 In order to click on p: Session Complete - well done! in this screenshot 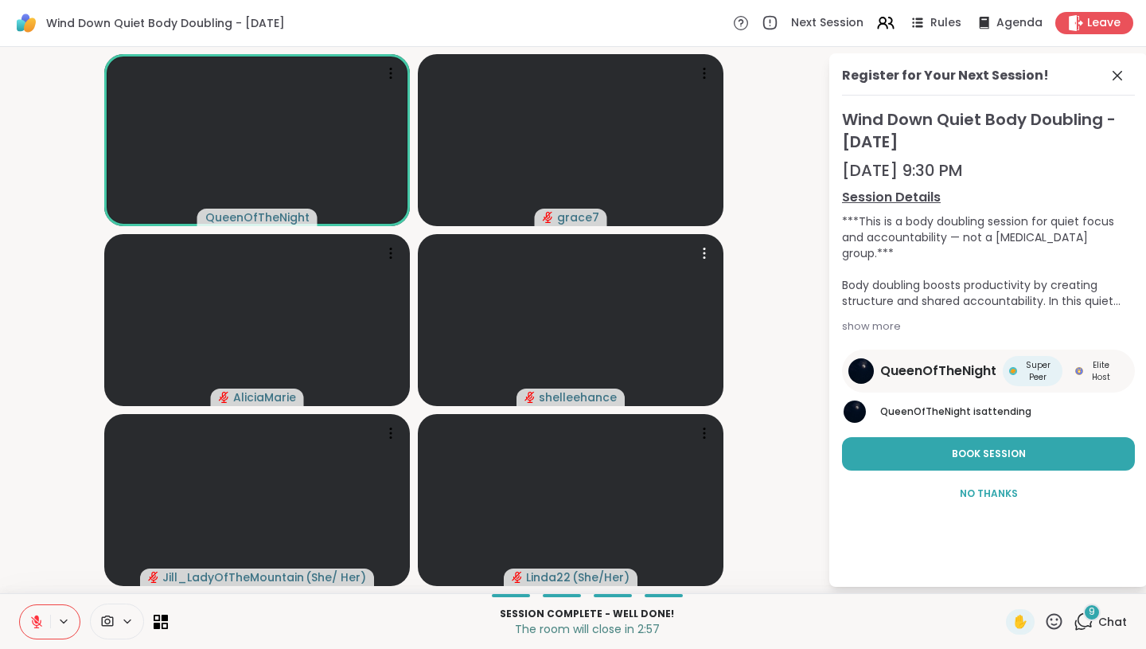, I will do `click(587, 614)`.